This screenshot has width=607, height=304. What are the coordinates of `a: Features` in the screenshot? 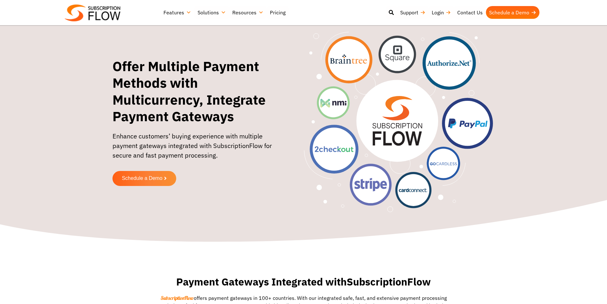 It's located at (177, 12).